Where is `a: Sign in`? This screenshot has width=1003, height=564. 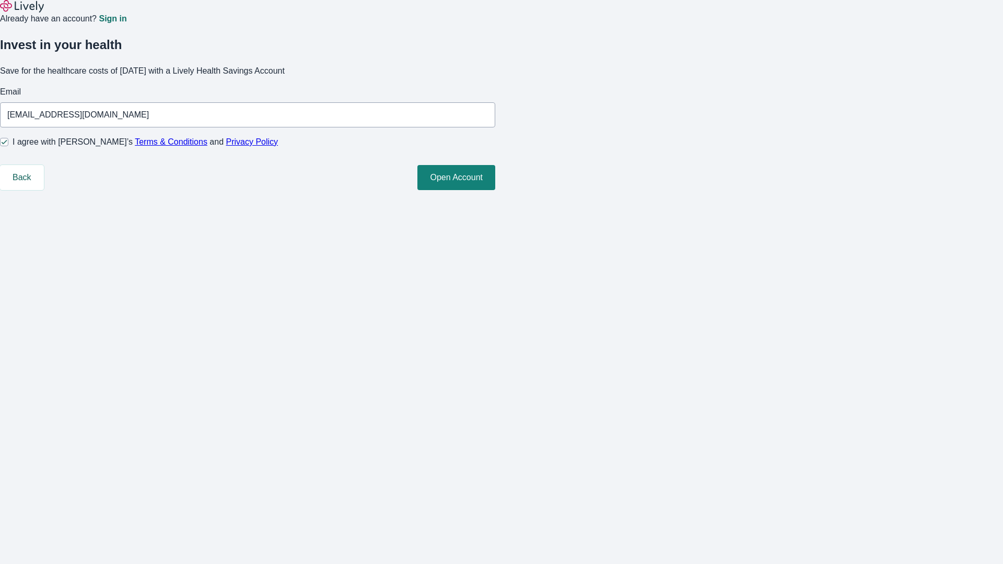 a: Sign in is located at coordinates (112, 19).